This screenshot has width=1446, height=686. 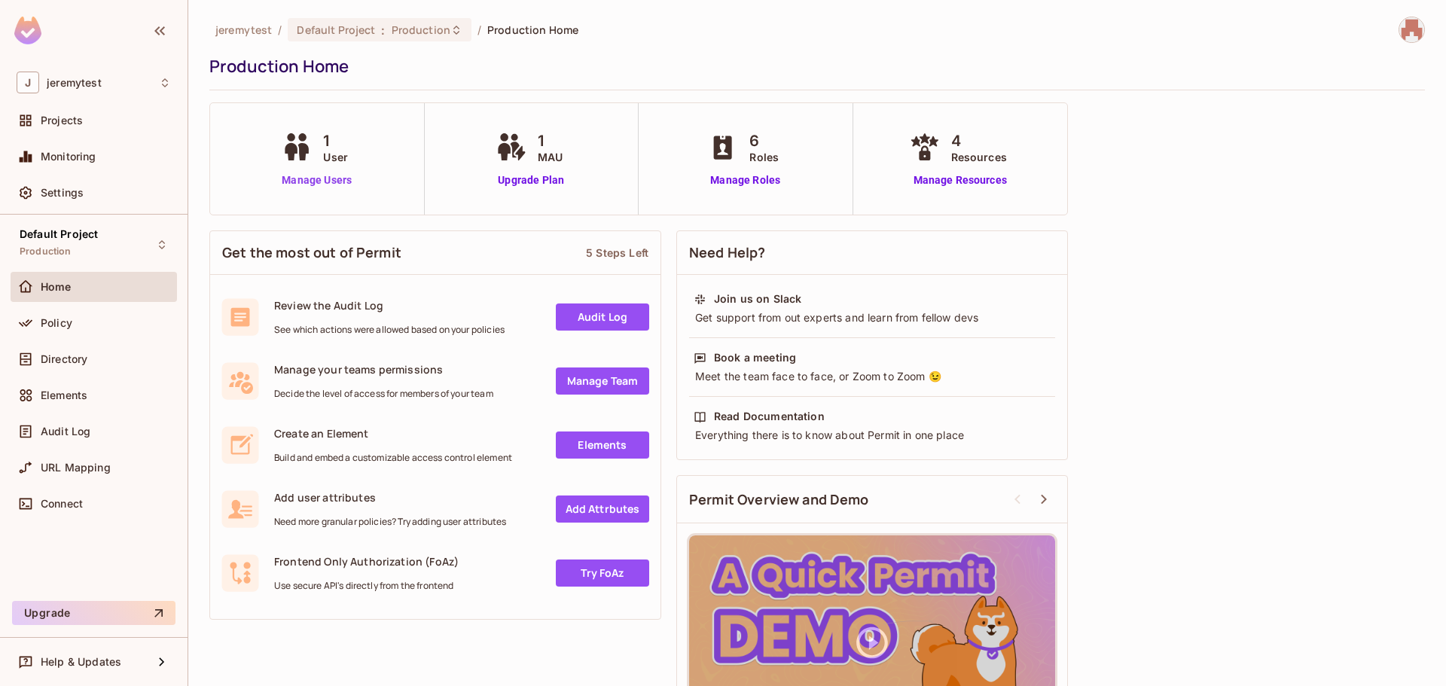 I want to click on a: Audit Log, so click(x=602, y=317).